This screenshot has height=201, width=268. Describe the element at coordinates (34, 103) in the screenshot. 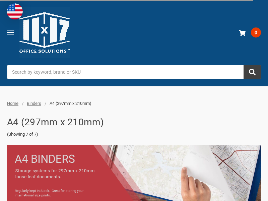

I see `span: Binders` at that location.